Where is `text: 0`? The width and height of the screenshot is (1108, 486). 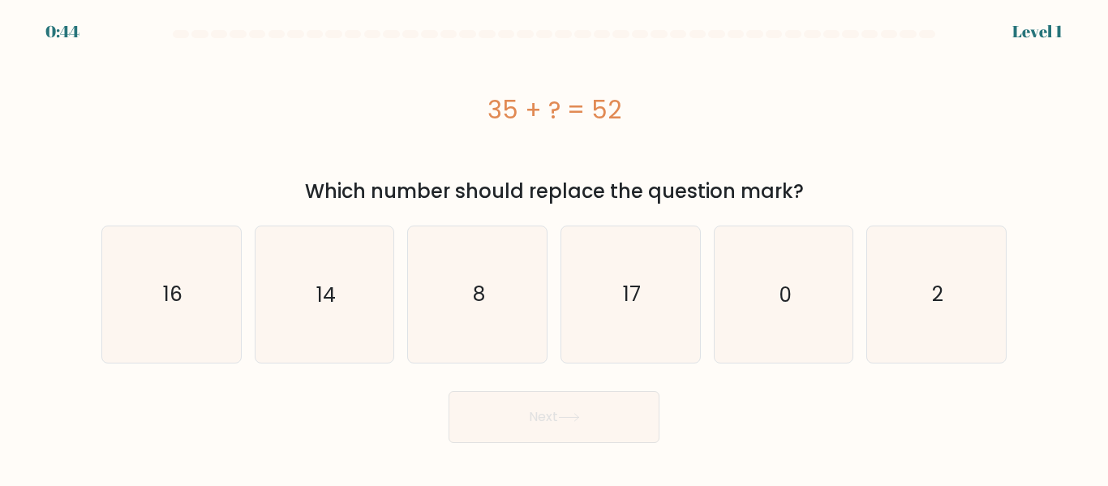 text: 0 is located at coordinates (785, 294).